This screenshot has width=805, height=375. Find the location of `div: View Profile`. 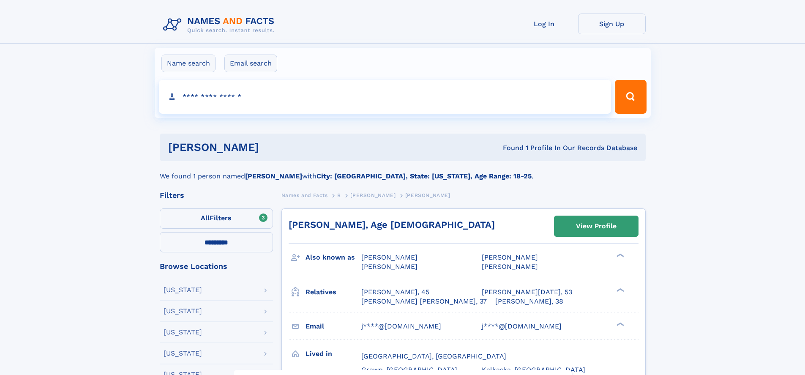

div: View Profile is located at coordinates (596, 226).